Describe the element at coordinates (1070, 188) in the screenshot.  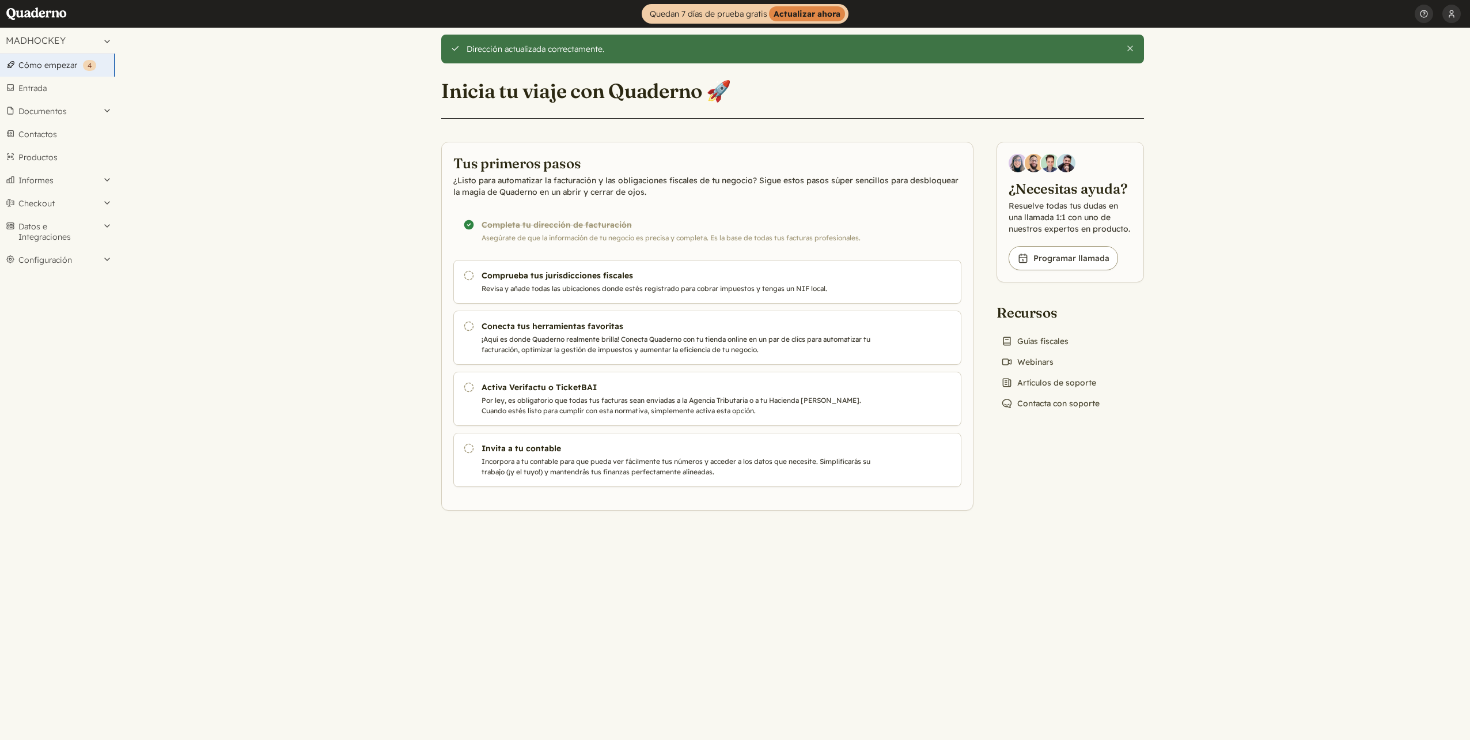
I see `h2: ¿Necesitas ayuda?` at that location.